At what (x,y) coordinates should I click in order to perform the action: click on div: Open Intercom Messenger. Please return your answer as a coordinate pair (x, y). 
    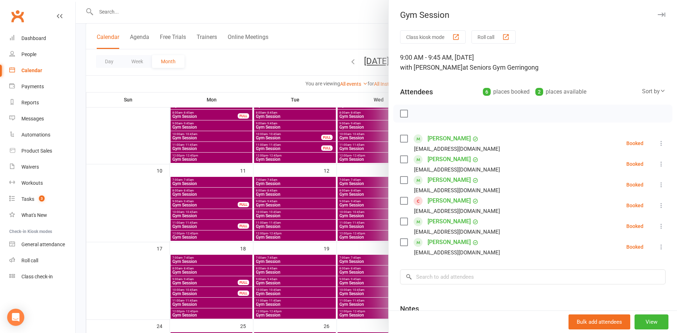
    Looking at the image, I should click on (16, 317).